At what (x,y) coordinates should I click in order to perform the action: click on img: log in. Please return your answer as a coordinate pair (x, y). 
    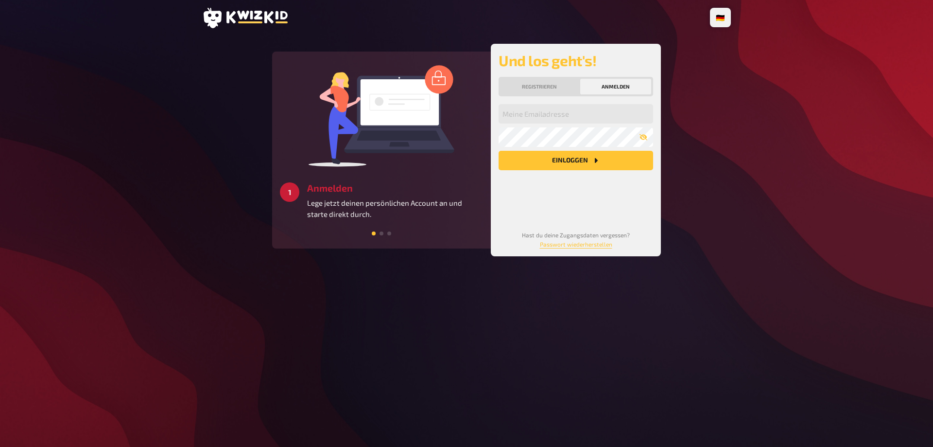
    Looking at the image, I should click on (382, 116).